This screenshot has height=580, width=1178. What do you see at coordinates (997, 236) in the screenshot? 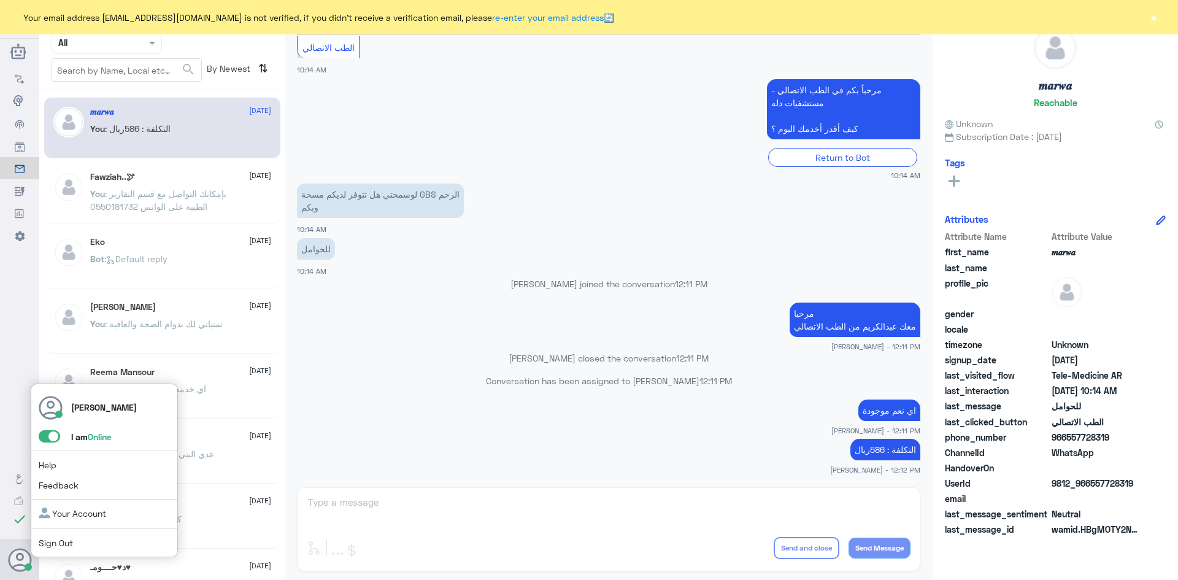
I see `span: Attribute Name` at bounding box center [997, 236].